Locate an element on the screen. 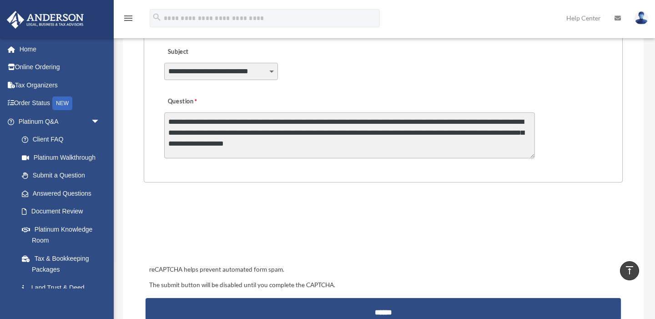  img: User Pic is located at coordinates (642, 18).